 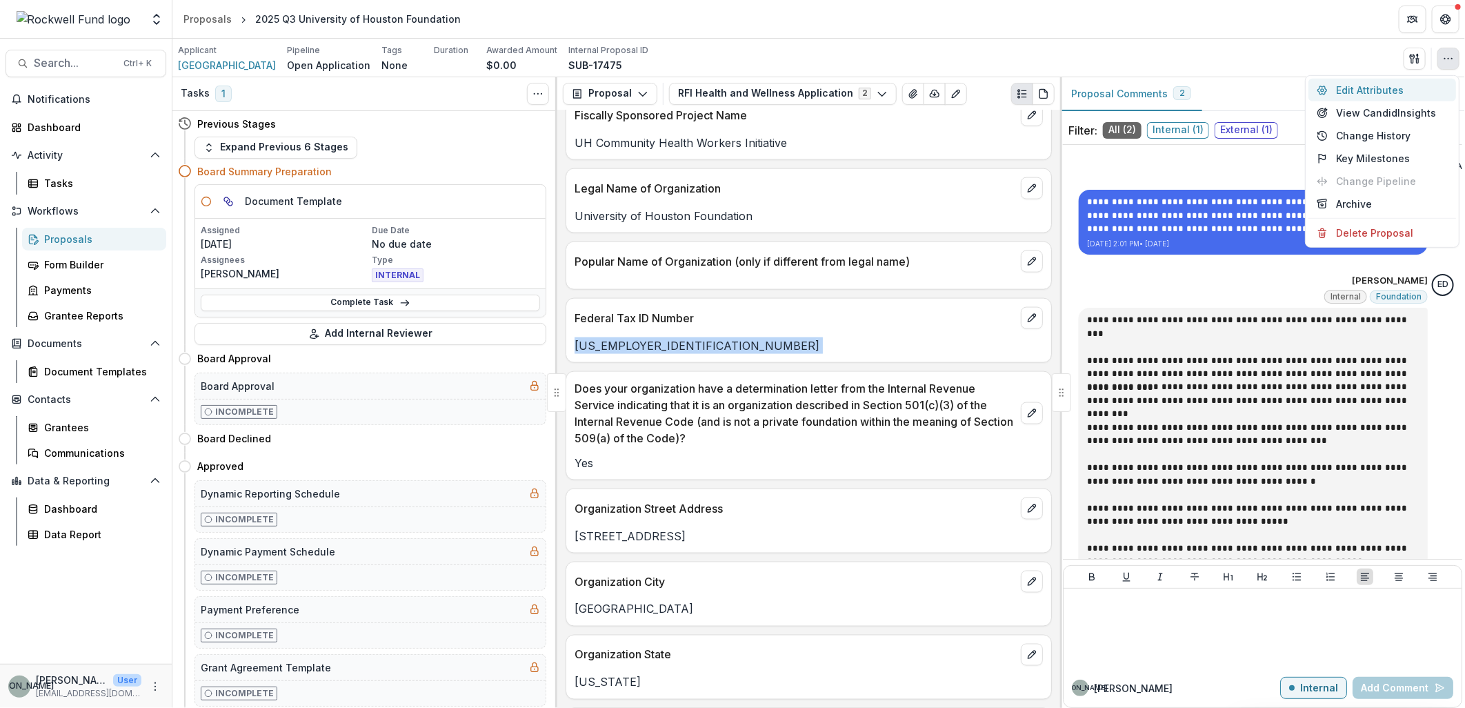 What do you see at coordinates (99, 239) in the screenshot?
I see `div: Proposals` at bounding box center [99, 239].